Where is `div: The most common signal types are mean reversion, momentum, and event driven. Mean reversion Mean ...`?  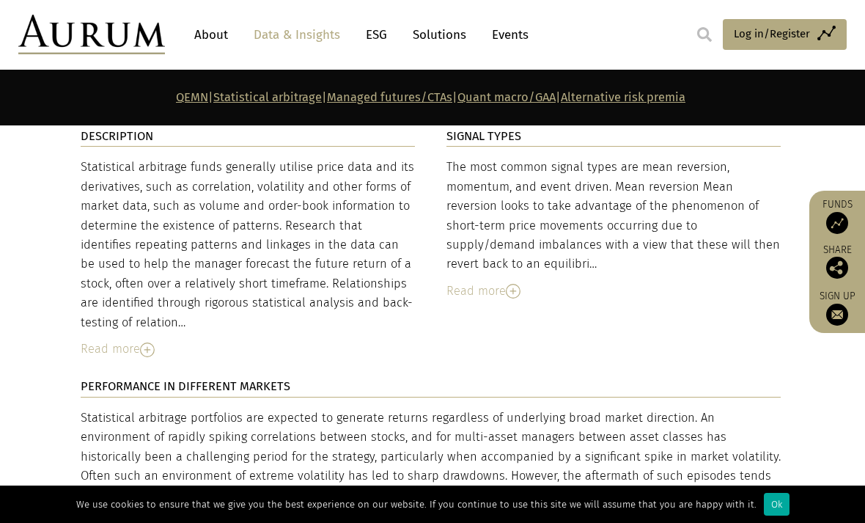
div: The most common signal types are mean reversion, momentum, and event driven. Mean reversion Mean ... is located at coordinates (614, 216).